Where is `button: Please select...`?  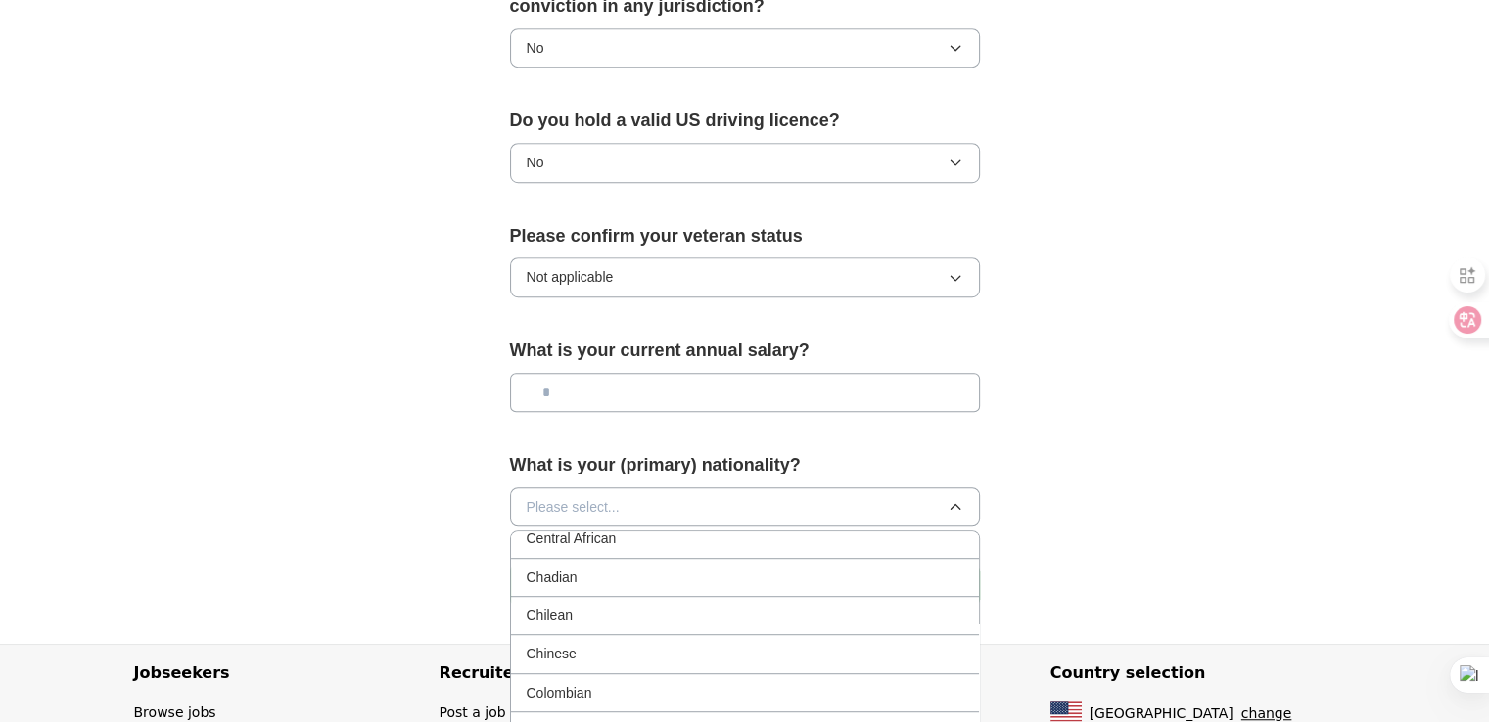
button: Please select... is located at coordinates (745, 507).